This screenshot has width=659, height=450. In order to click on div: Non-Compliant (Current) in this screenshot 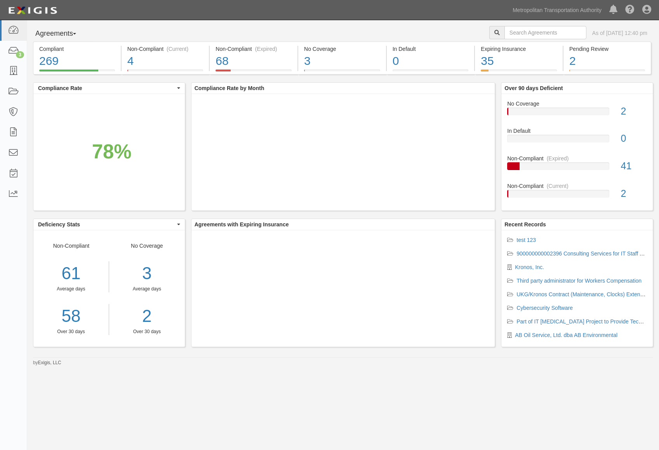, I will do `click(165, 49)`.